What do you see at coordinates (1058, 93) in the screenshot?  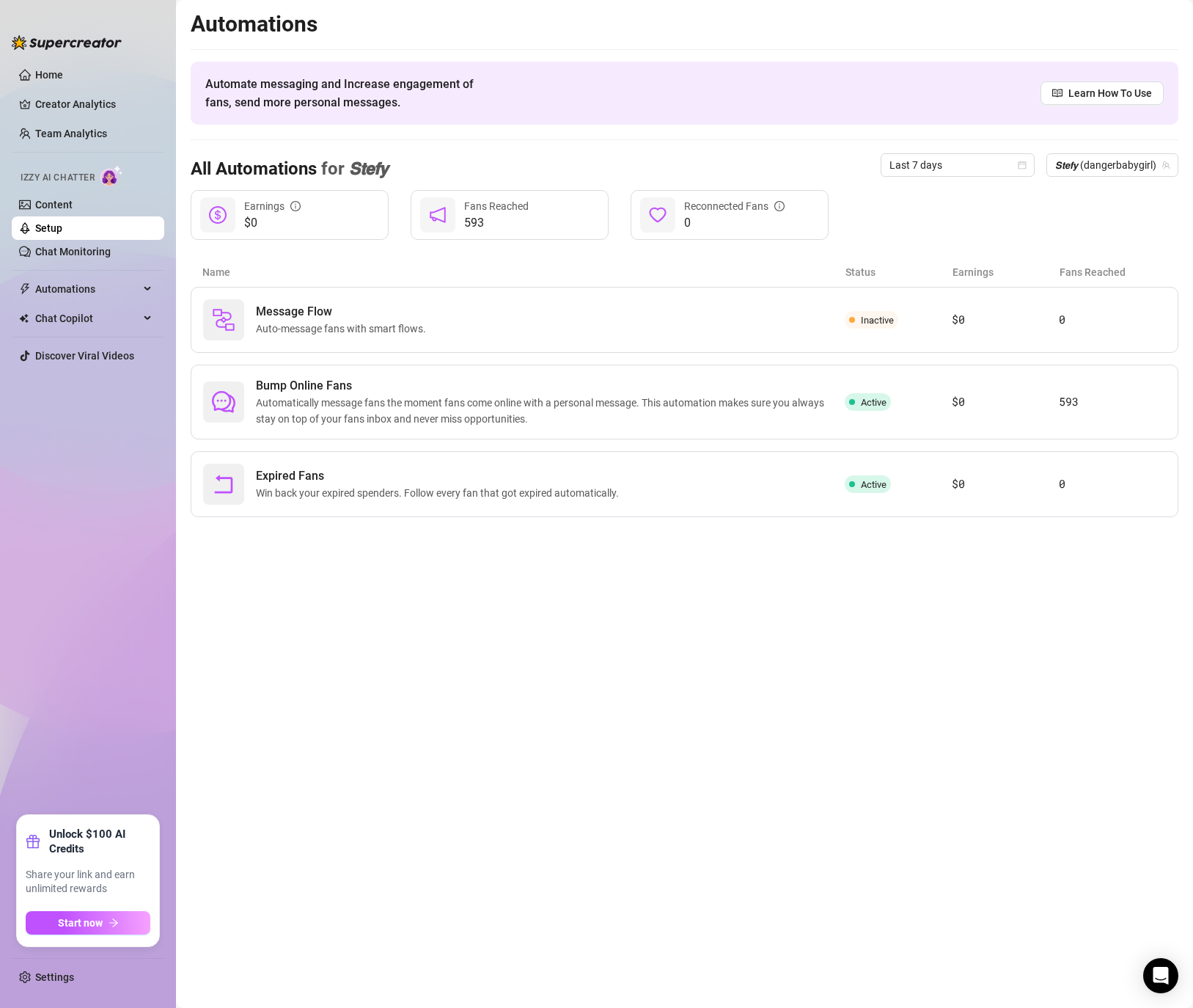 I see `span: read` at bounding box center [1058, 93].